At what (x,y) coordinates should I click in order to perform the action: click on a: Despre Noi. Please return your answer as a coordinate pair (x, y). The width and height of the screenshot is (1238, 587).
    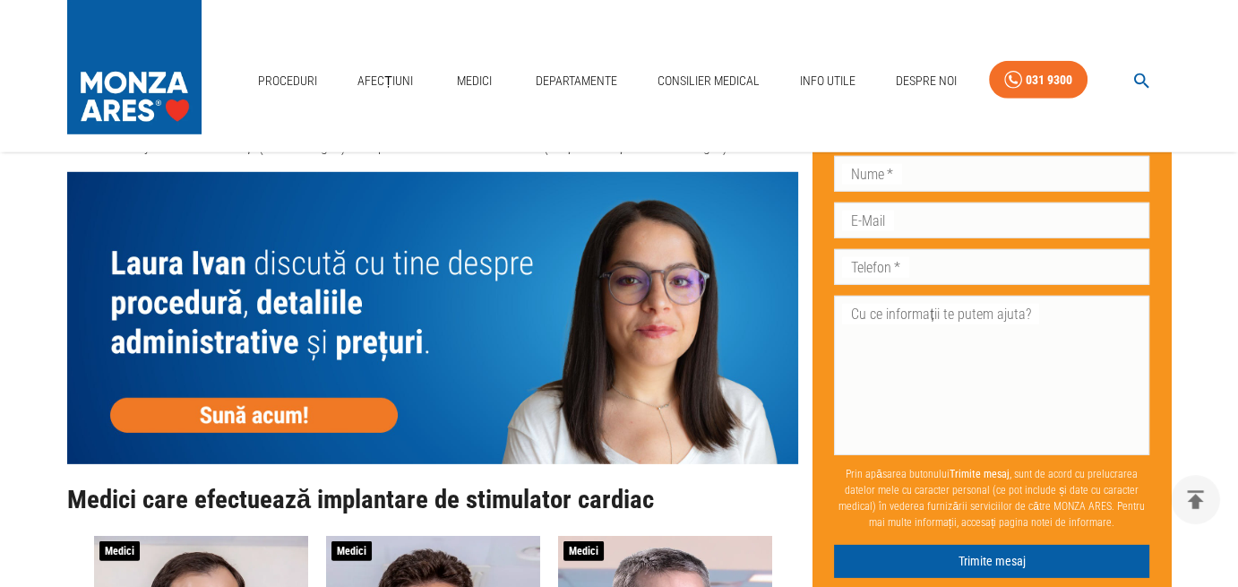
    Looking at the image, I should click on (925, 81).